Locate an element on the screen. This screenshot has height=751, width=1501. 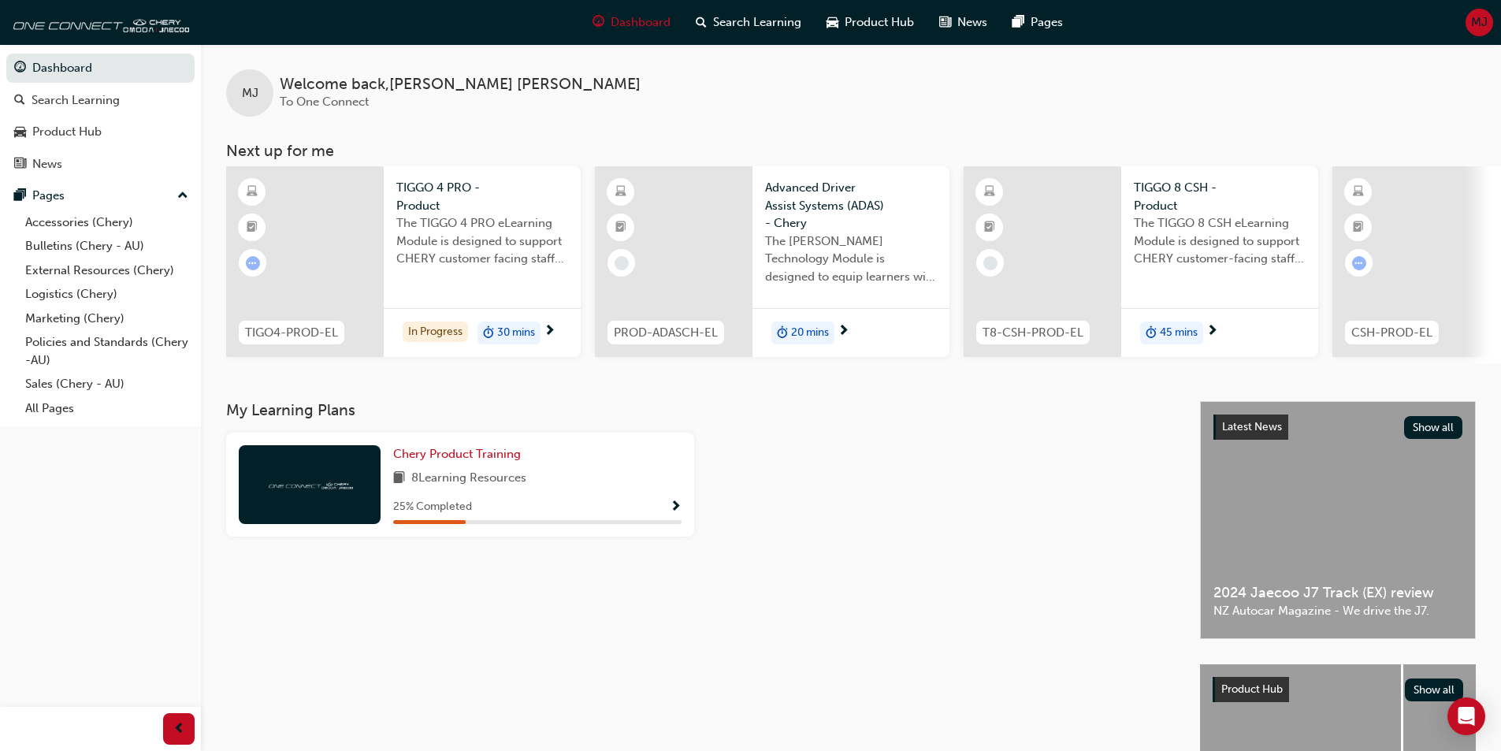
span: CSH-PROD-EL is located at coordinates (1392, 333).